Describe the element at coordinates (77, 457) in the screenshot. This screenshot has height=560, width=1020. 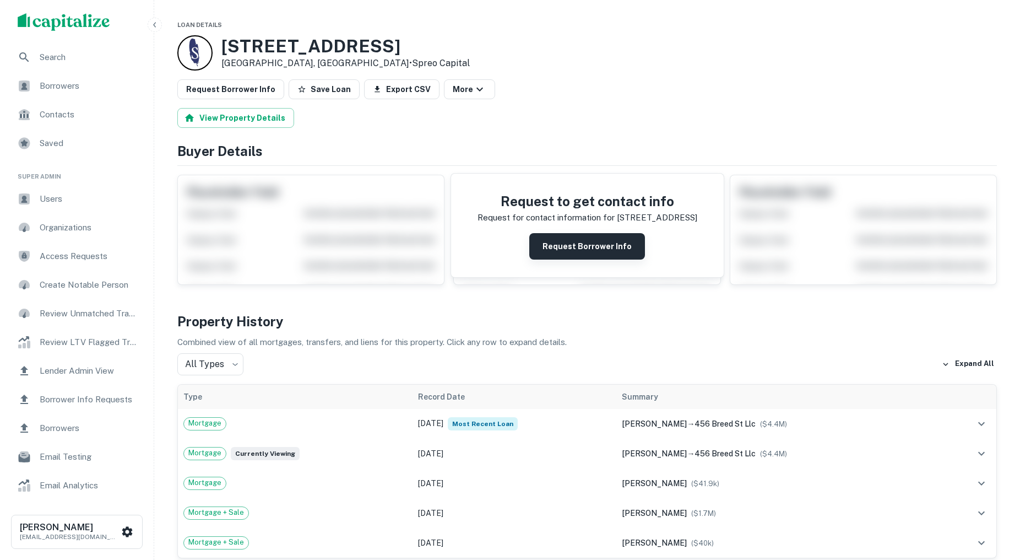
I see `div: Email Testing` at that location.